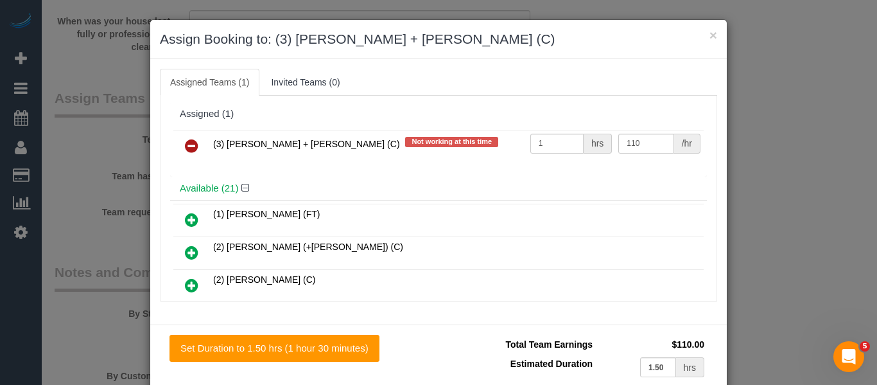 This screenshot has width=877, height=385. I want to click on span: Not working at this time, so click(451, 142).